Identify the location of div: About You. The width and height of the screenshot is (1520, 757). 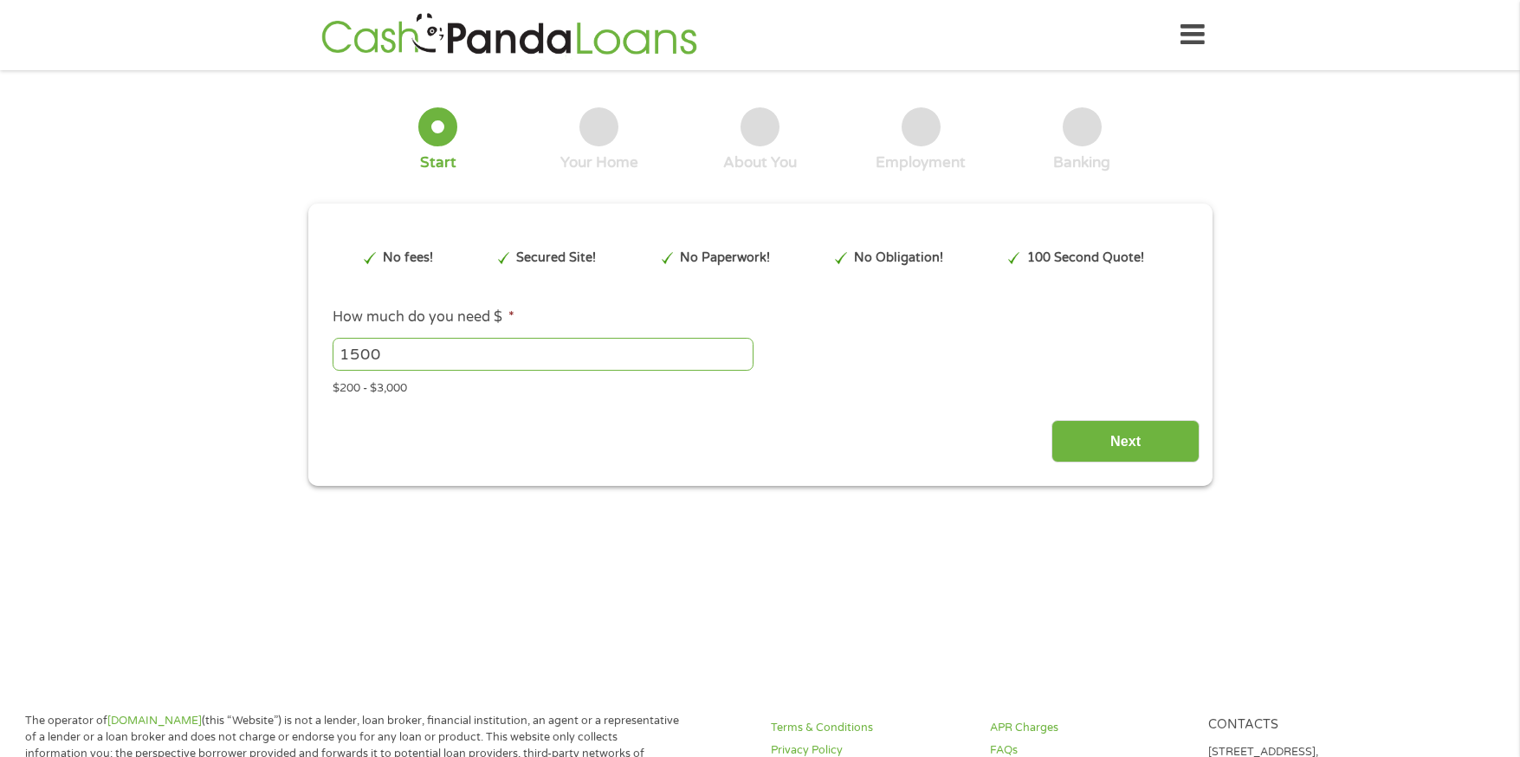
(759, 163).